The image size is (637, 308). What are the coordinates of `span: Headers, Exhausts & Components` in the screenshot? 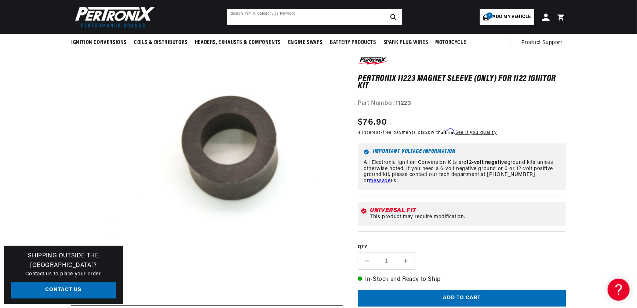 It's located at (238, 43).